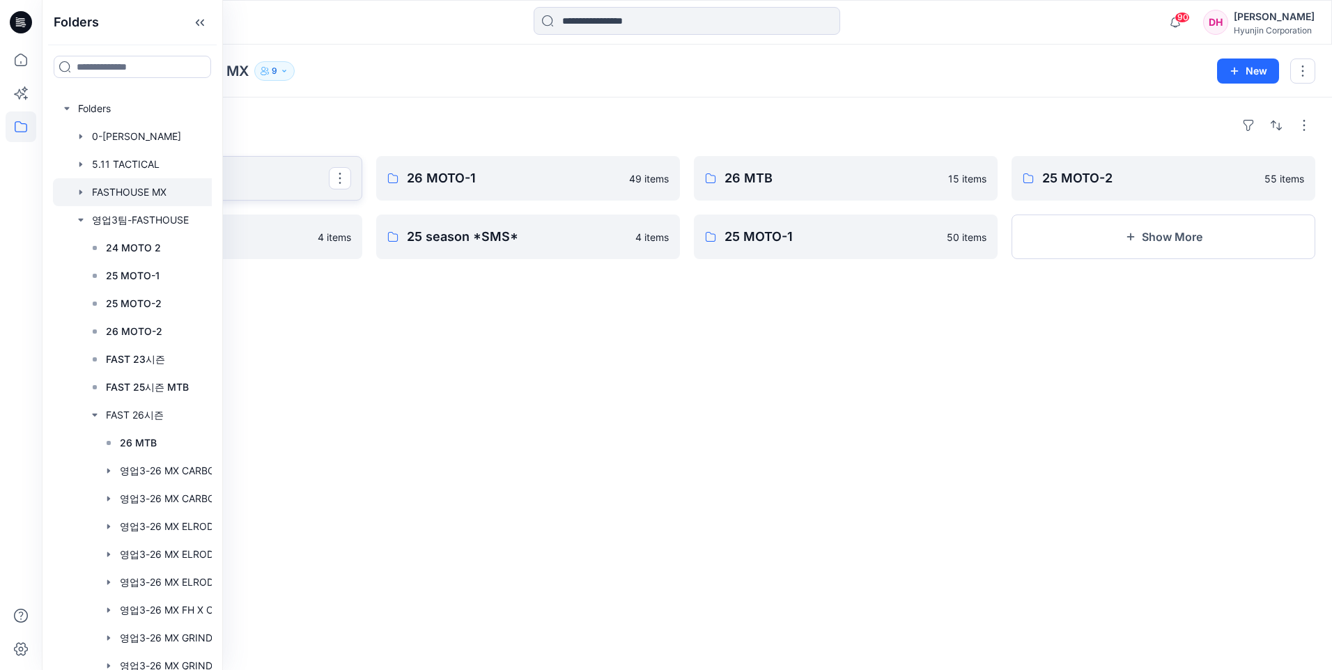 Image resolution: width=1332 pixels, height=670 pixels. Describe the element at coordinates (1274, 30) in the screenshot. I see `div: Hyunjin Corporation` at that location.